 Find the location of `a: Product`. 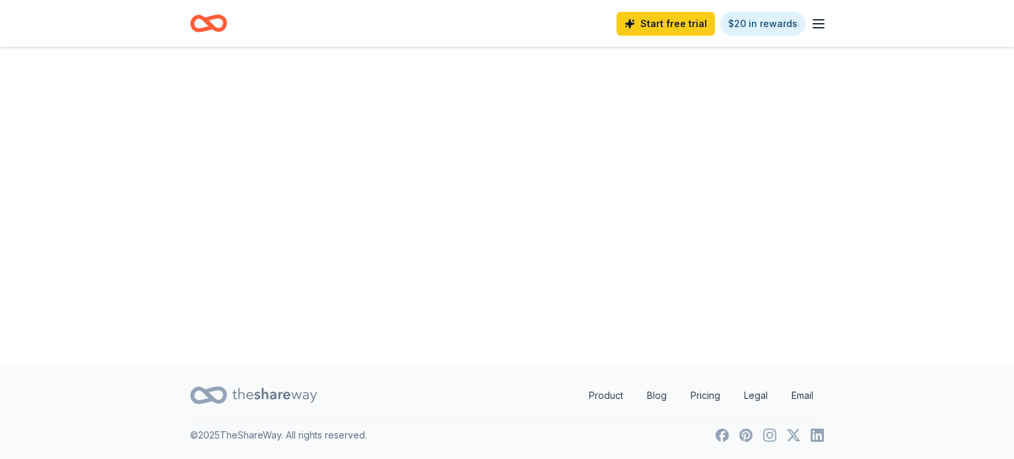

a: Product is located at coordinates (606, 395).